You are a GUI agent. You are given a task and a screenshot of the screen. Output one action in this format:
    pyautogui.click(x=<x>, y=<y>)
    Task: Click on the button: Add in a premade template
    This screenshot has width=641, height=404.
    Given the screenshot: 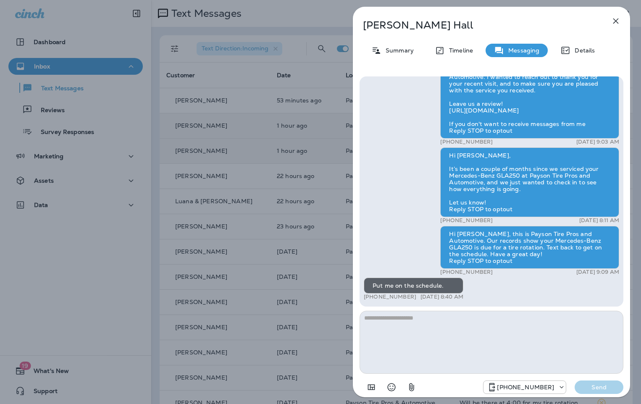 What is the action you would take?
    pyautogui.click(x=371, y=387)
    